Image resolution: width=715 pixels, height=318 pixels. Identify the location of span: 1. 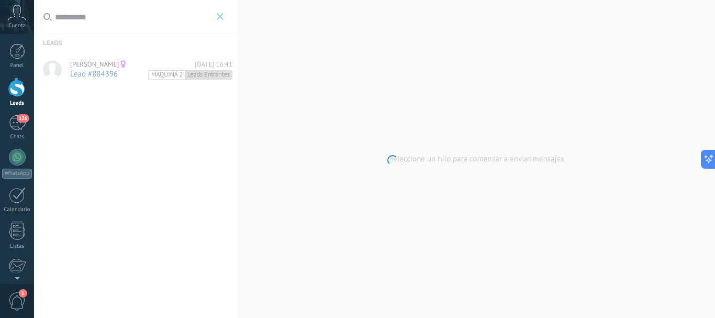
(23, 293).